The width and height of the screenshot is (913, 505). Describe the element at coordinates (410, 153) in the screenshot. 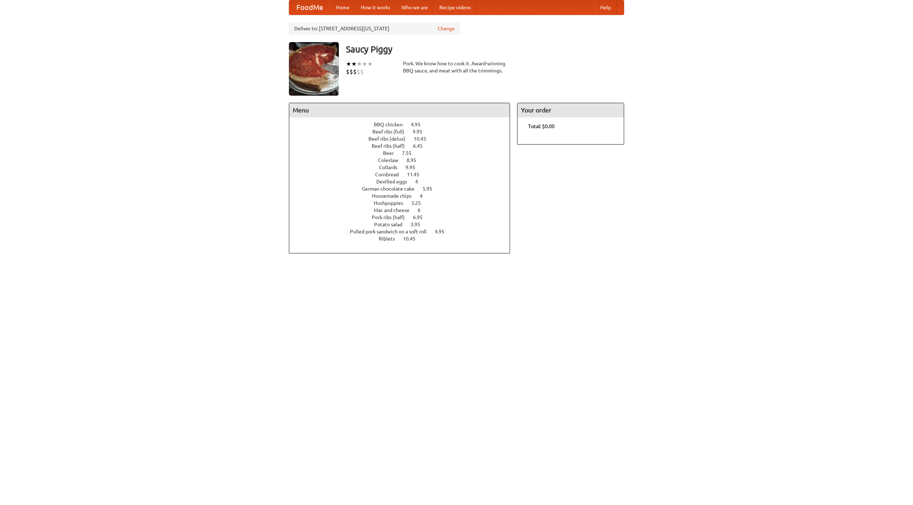

I see `span: 7.55` at that location.